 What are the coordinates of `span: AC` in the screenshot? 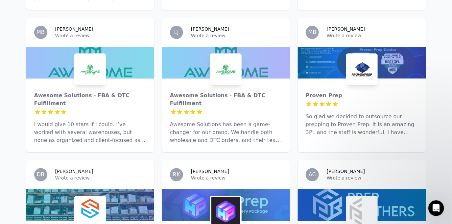 It's located at (312, 174).